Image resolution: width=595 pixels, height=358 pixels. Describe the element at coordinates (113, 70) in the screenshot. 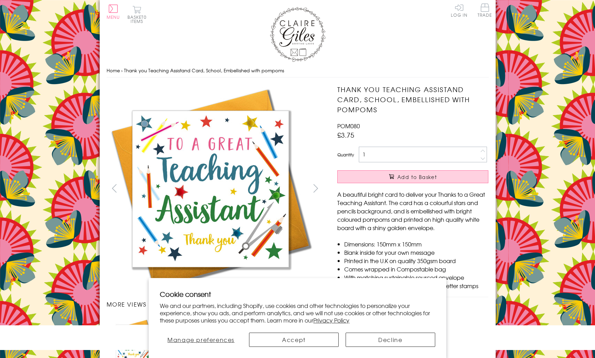

I see `a: Home` at that location.